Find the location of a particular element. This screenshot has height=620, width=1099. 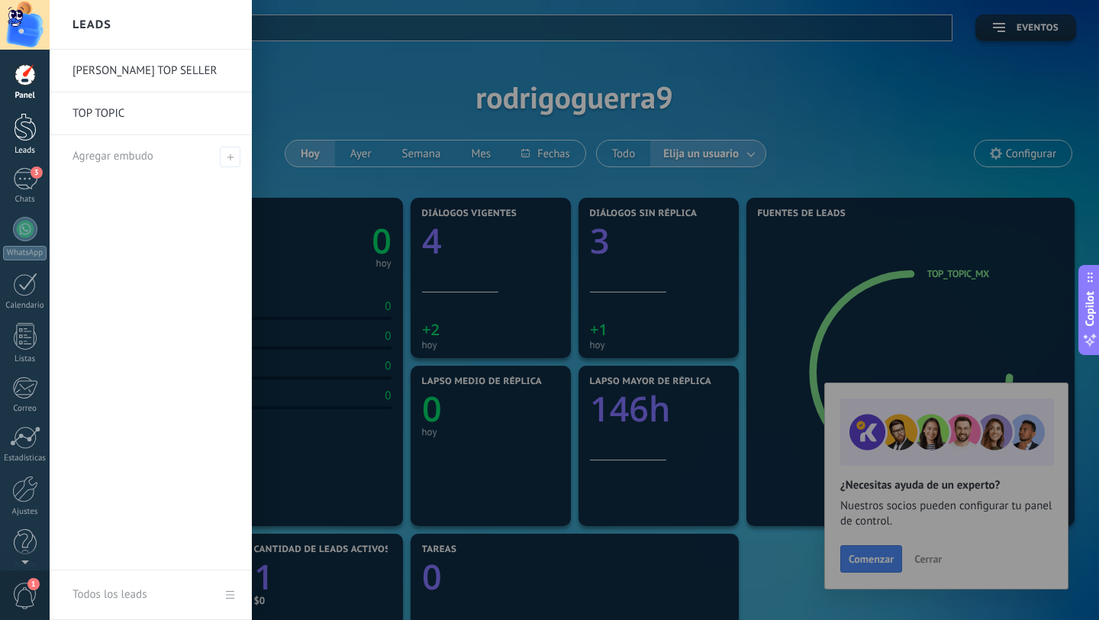

div: Listas is located at coordinates (25, 359).